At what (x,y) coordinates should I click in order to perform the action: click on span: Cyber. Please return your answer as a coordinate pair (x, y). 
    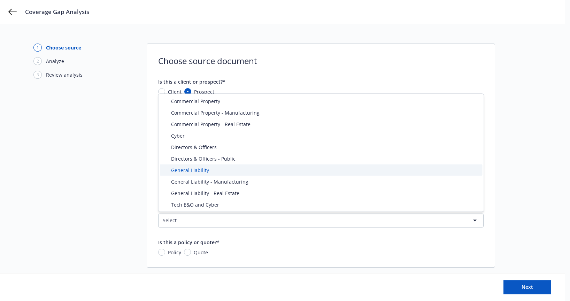
    Looking at the image, I should click on (178, 136).